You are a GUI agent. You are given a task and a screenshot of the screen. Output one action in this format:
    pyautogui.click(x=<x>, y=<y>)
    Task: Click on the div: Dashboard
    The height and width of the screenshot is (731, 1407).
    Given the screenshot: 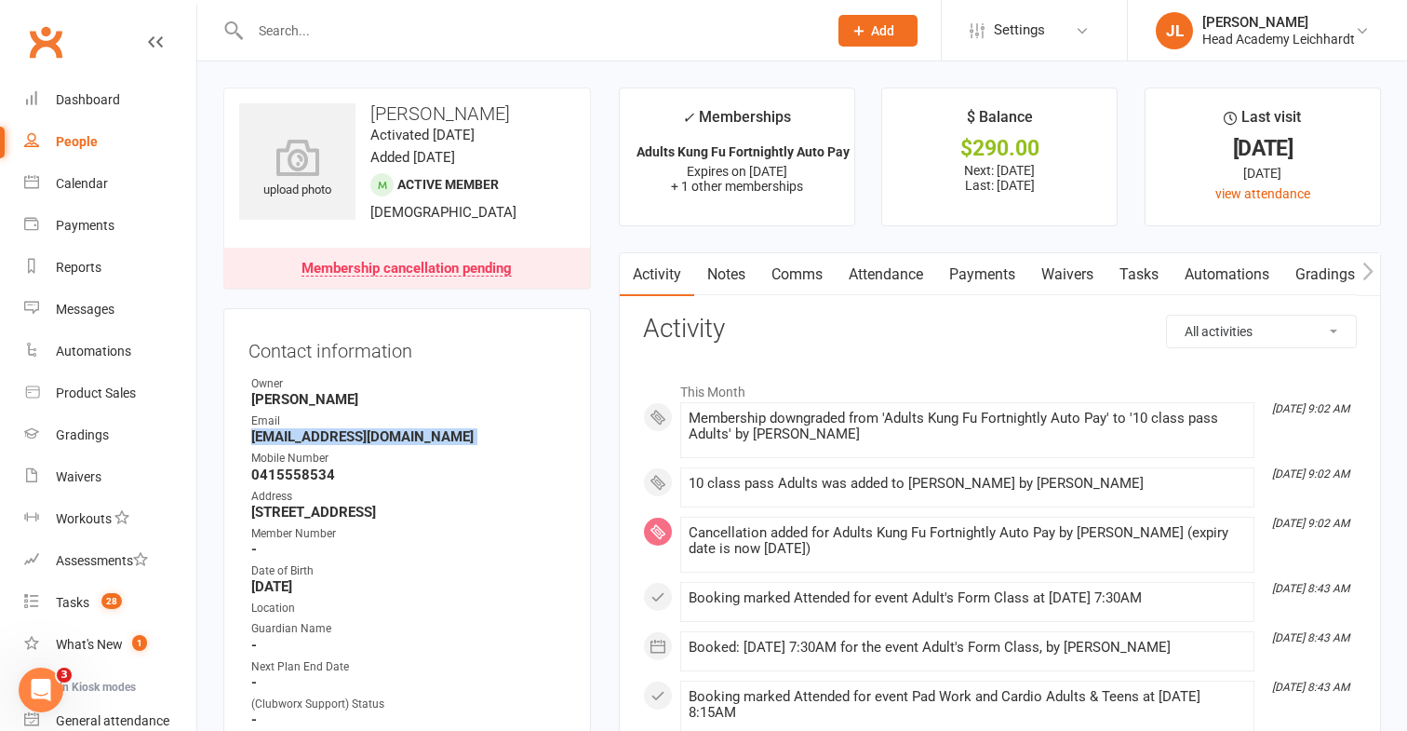 What is the action you would take?
    pyautogui.click(x=87, y=100)
    